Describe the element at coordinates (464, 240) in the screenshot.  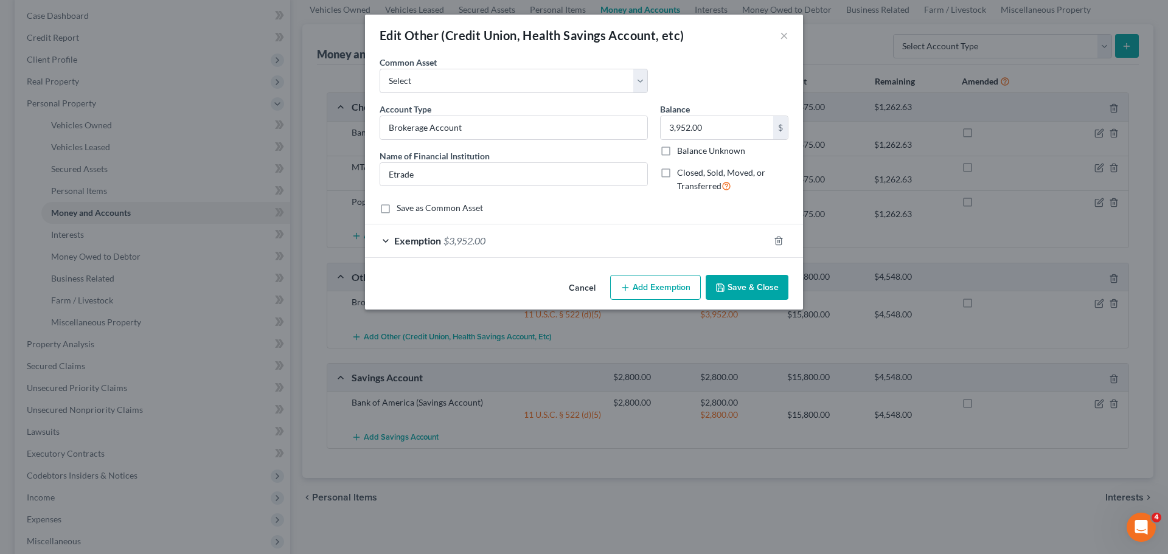
I see `span: $3,952.00` at that location.